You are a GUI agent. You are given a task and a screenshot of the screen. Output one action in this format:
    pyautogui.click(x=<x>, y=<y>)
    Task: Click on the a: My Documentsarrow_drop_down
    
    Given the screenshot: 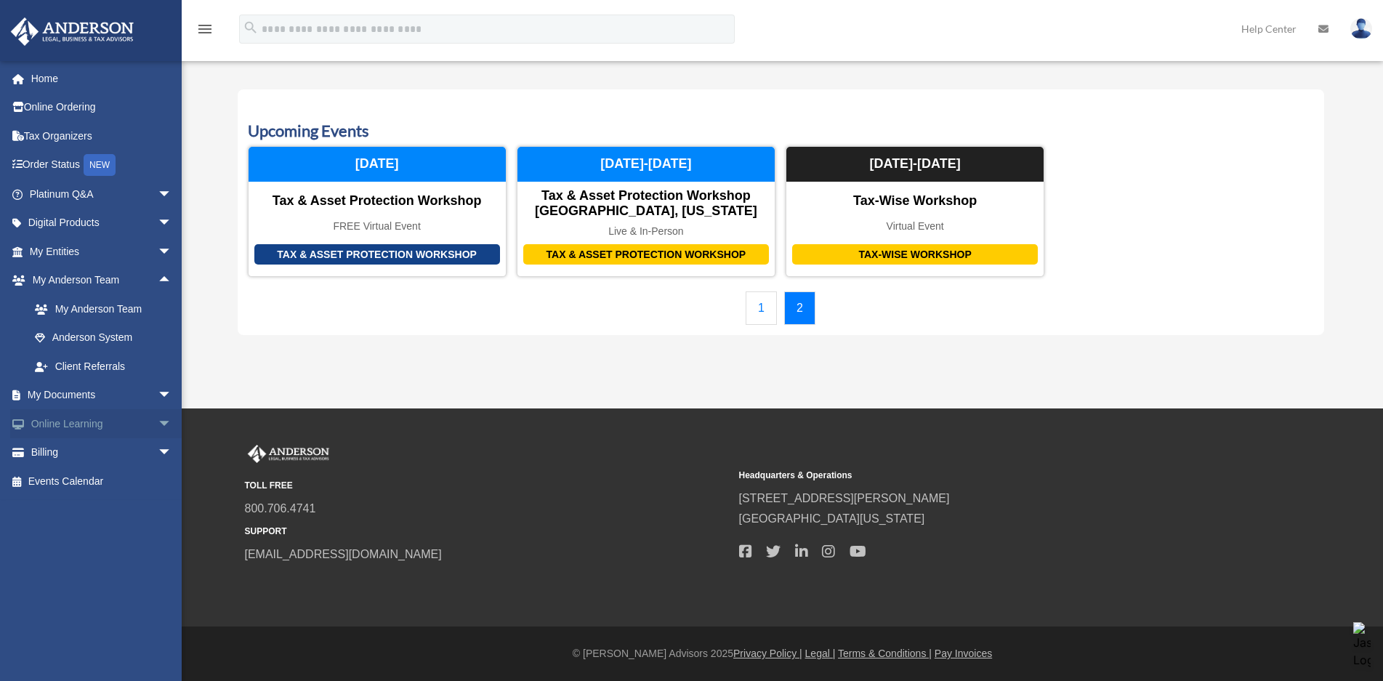 What is the action you would take?
    pyautogui.click(x=102, y=395)
    